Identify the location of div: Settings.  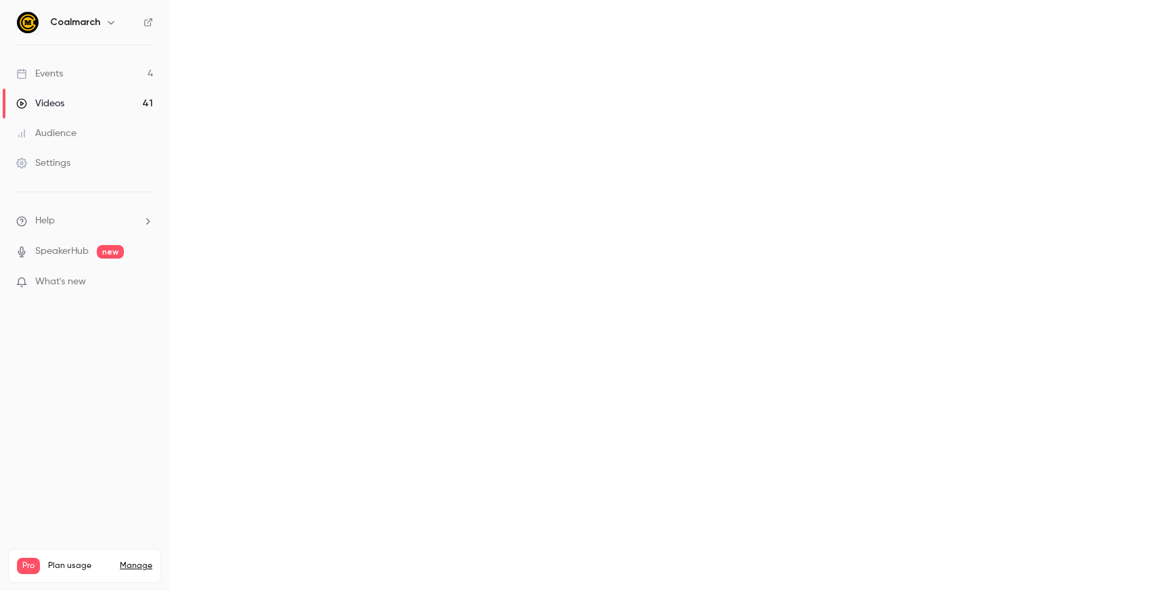
(43, 163).